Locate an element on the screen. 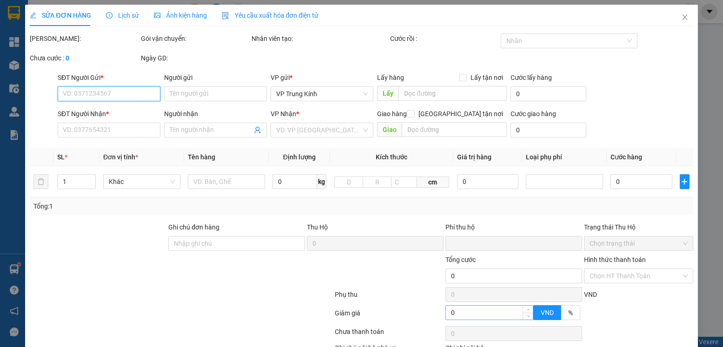  span: Cước hàng is located at coordinates (627, 157).